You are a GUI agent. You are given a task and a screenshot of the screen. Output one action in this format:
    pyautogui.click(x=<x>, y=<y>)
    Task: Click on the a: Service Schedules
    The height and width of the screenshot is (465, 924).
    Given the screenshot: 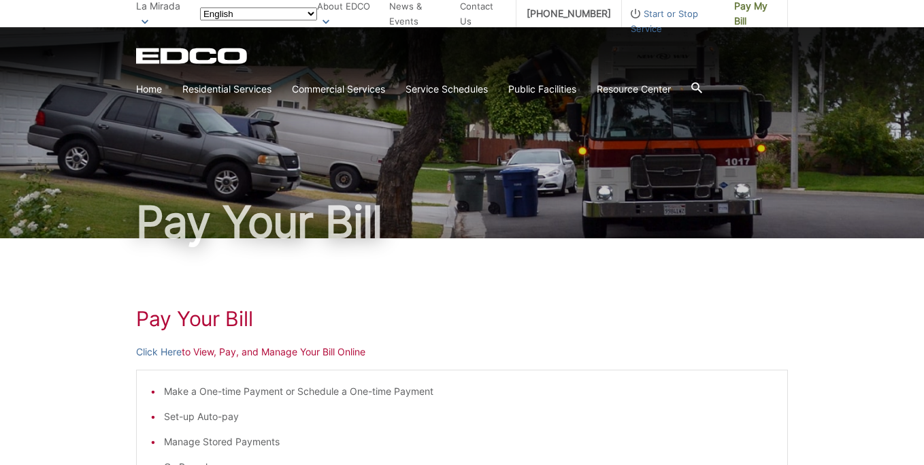 What is the action you would take?
    pyautogui.click(x=446, y=89)
    